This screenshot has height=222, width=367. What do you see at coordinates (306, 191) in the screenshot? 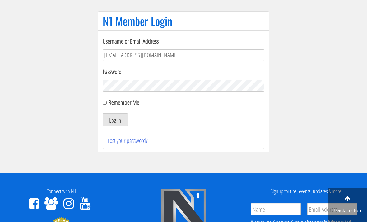
I see `h4: Signup for tips, events, updates & more` at bounding box center [306, 191].